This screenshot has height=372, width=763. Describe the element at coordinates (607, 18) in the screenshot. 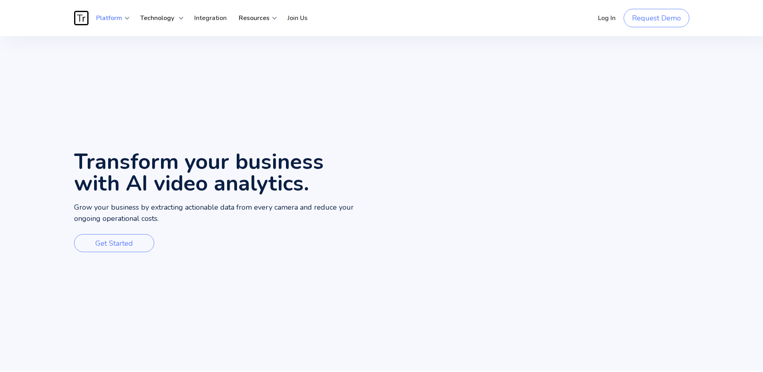

I see `a: Log In` at that location.